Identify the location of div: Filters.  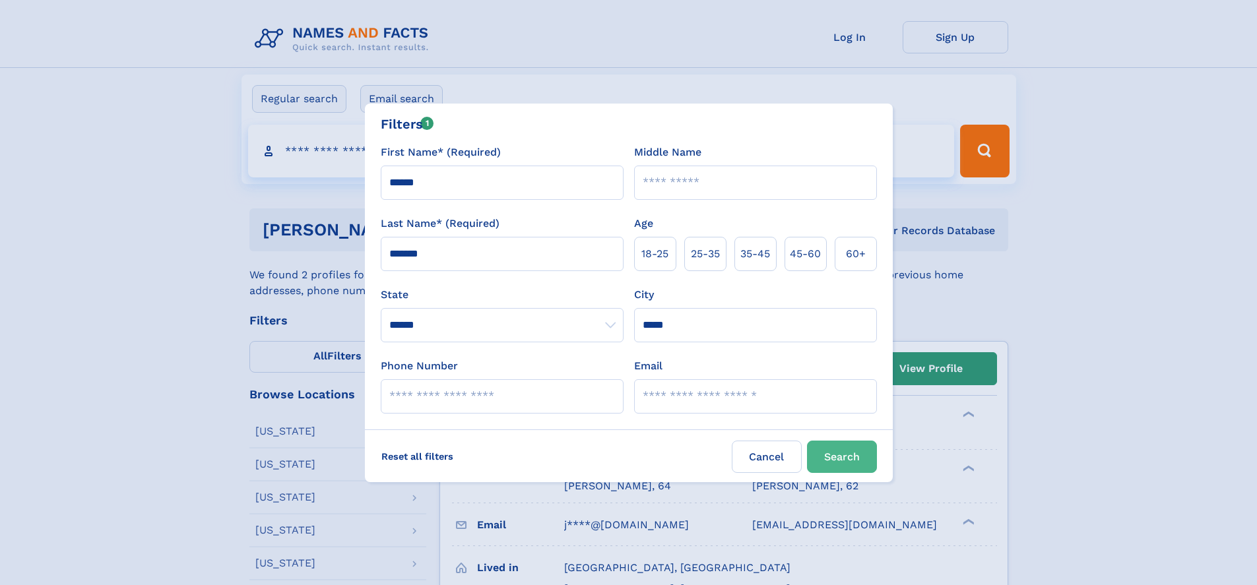
(407, 124).